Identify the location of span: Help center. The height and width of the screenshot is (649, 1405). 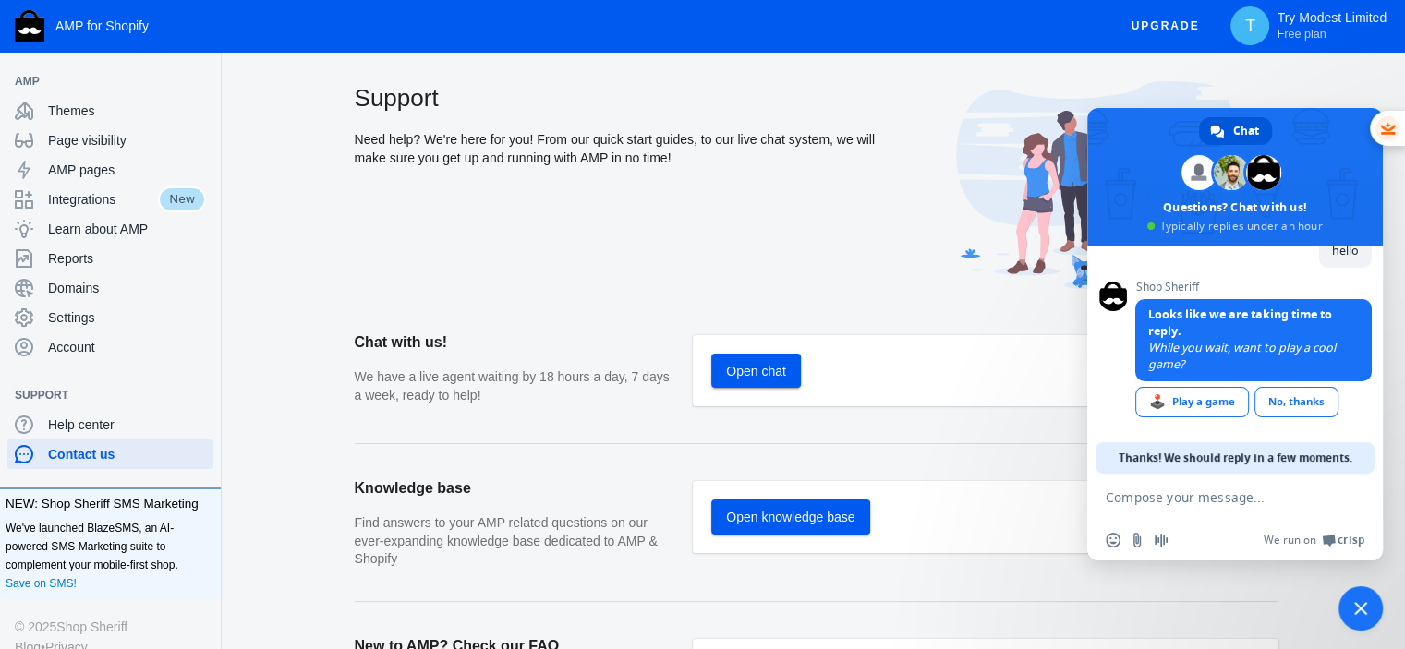
(127, 425).